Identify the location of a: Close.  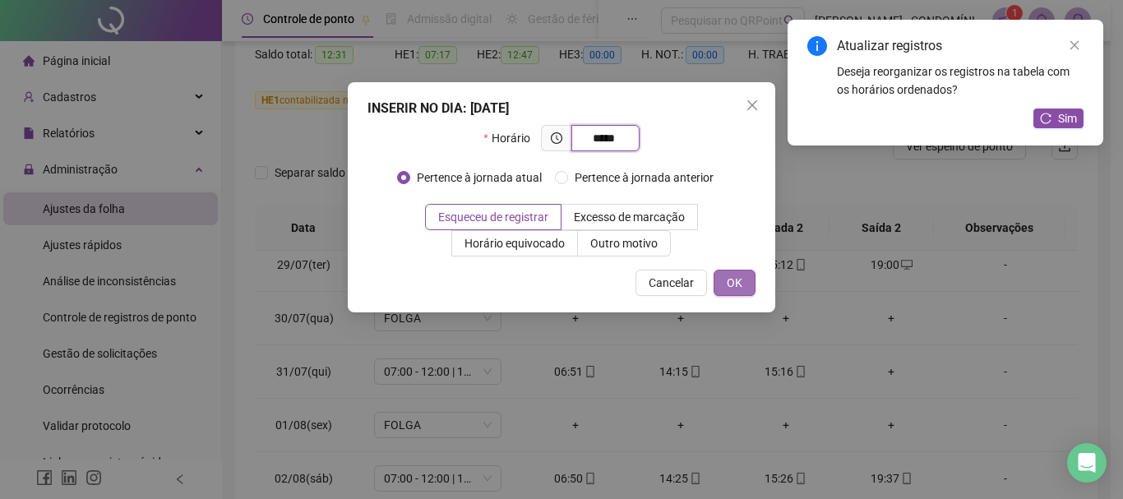
(1074, 45).